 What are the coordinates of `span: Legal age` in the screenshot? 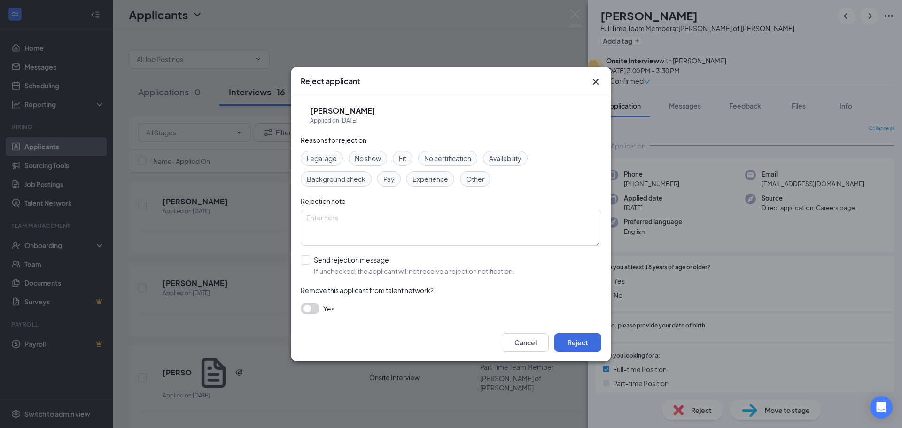 It's located at (322, 158).